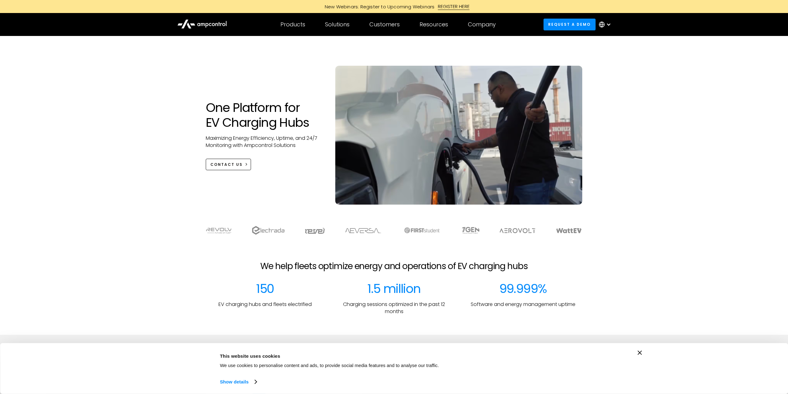 This screenshot has height=394, width=788. Describe the element at coordinates (640, 353) in the screenshot. I see `button: Close banner` at that location.